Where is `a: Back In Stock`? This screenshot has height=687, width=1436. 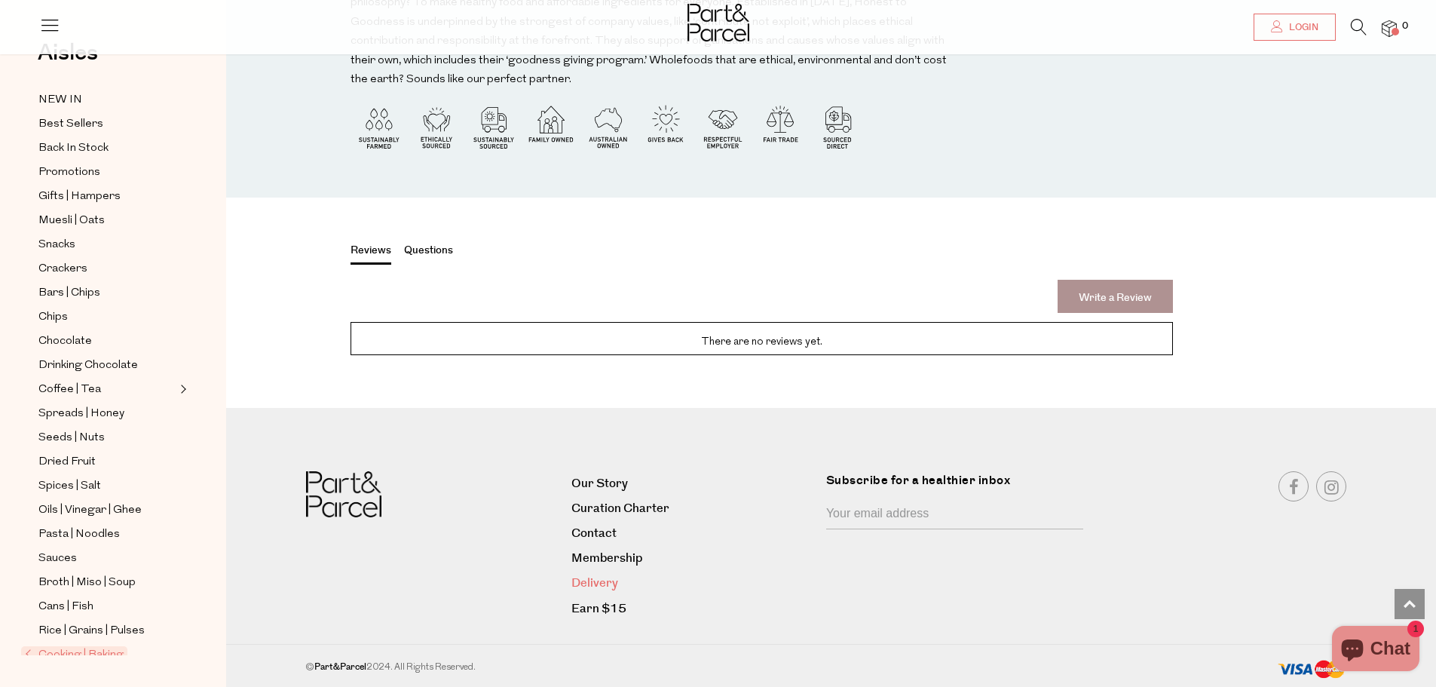
a: Back In Stock is located at coordinates (107, 148).